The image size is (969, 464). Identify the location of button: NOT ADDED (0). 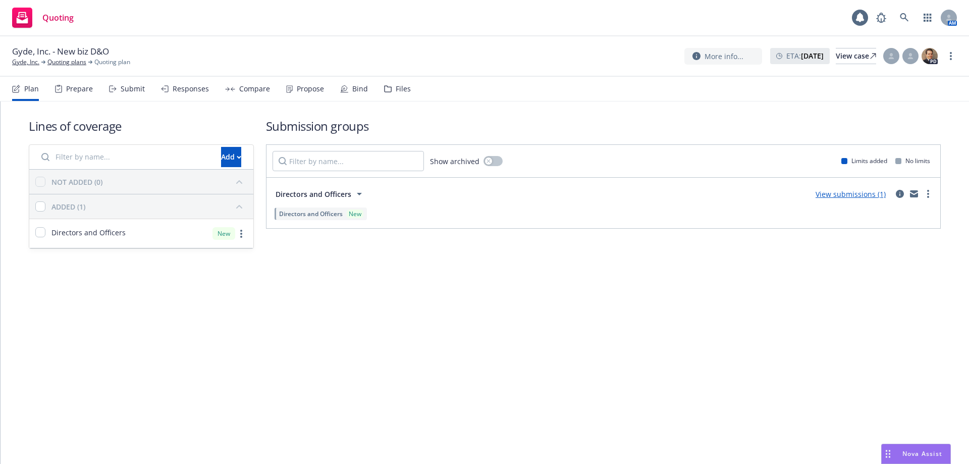
(149, 182).